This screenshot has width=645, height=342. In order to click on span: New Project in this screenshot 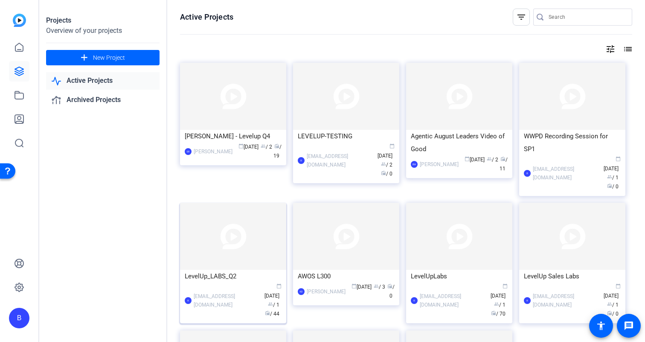, I will do `click(109, 58)`.